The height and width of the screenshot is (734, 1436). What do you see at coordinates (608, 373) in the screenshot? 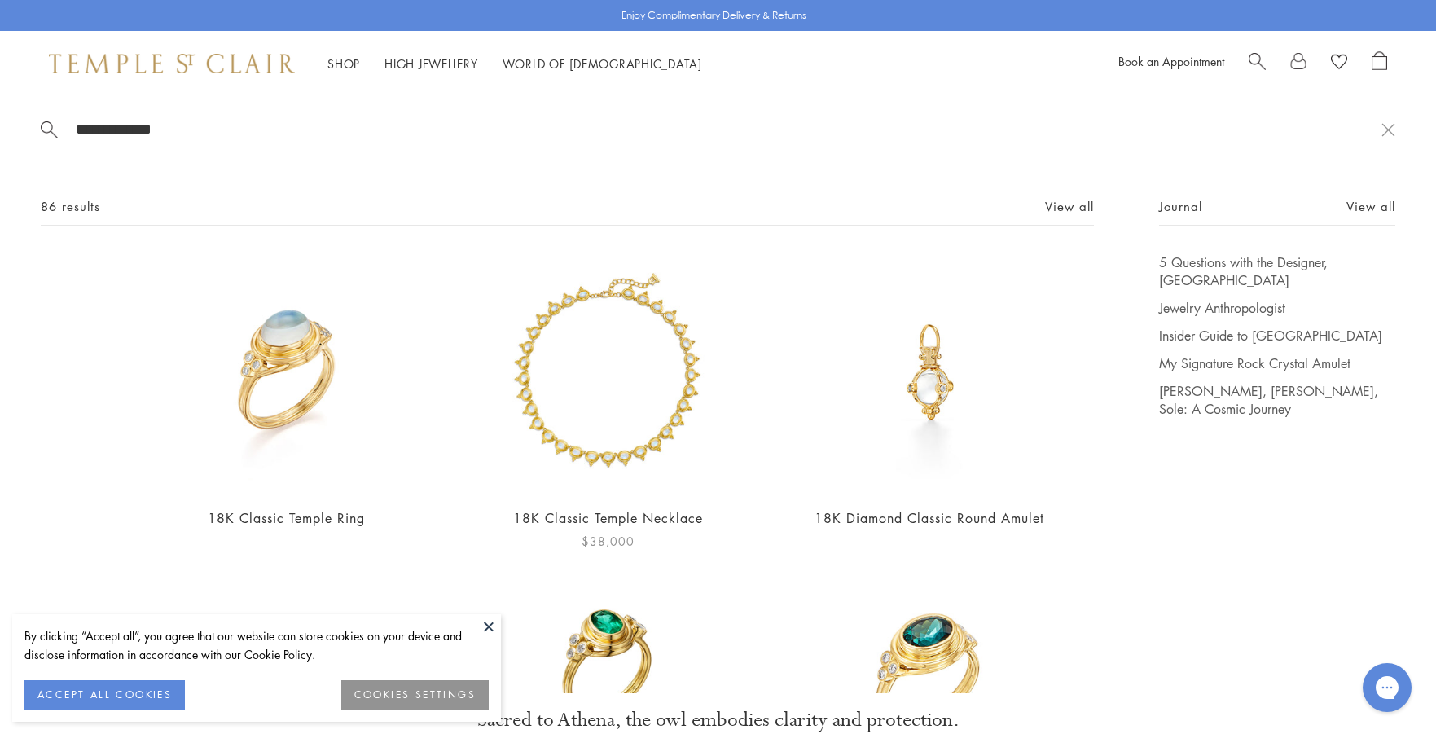
I see `img: 18K Classic Temple Necklace` at bounding box center [608, 373].